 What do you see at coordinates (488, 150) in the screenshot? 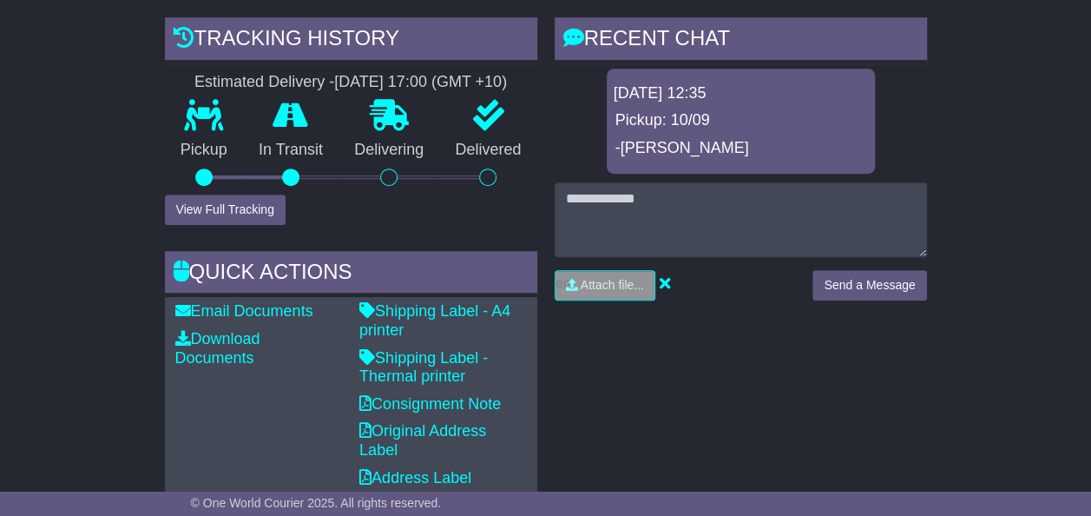
I see `p: Delivered` at bounding box center [488, 150].